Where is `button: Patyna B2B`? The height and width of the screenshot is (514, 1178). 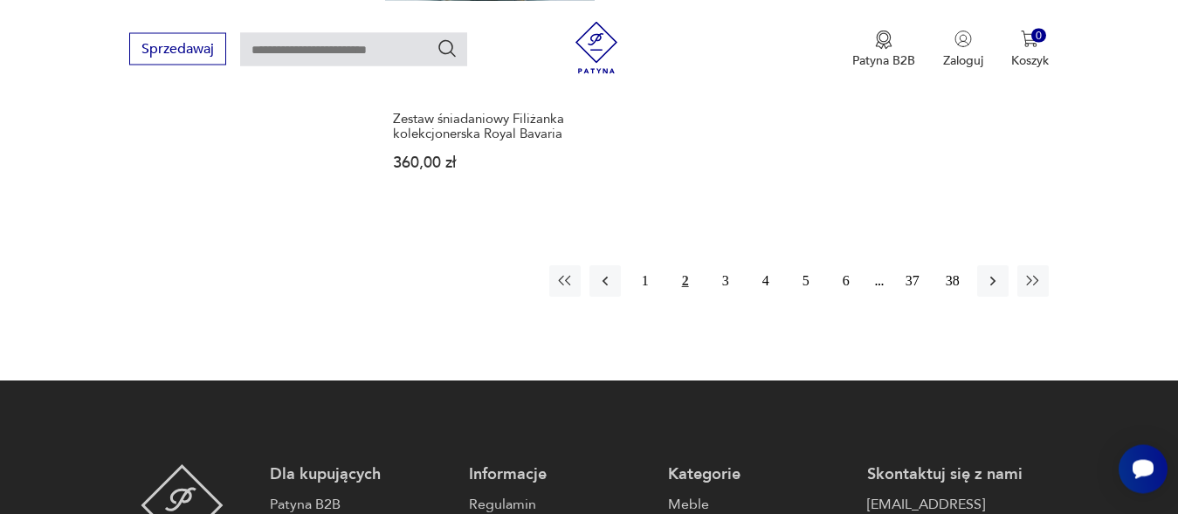
button: Patyna B2B is located at coordinates (883, 49).